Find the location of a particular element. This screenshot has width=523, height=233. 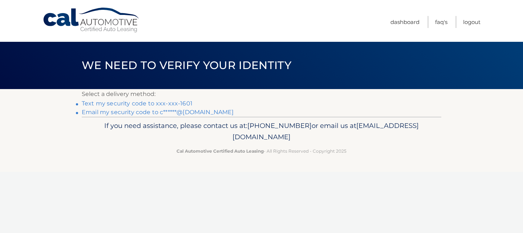

a: FAQ's is located at coordinates (441, 22).